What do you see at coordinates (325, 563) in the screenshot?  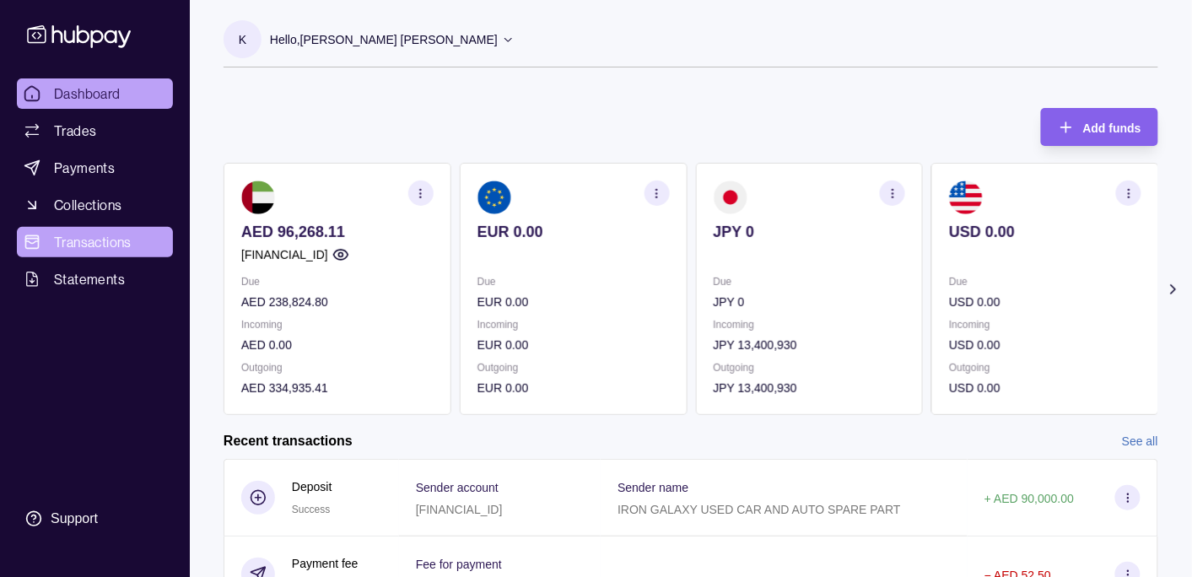 I see `p: Payment fee` at bounding box center [325, 563].